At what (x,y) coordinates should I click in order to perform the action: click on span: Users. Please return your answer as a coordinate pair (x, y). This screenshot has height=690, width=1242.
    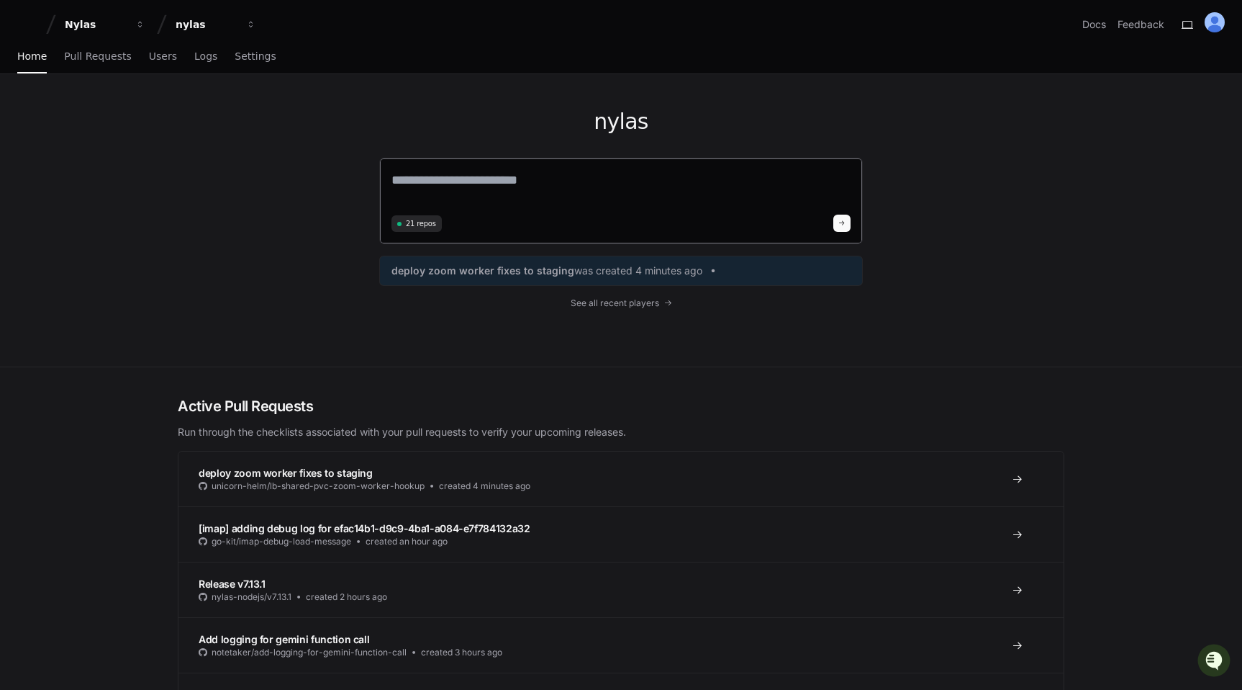
    Looking at the image, I should click on (163, 56).